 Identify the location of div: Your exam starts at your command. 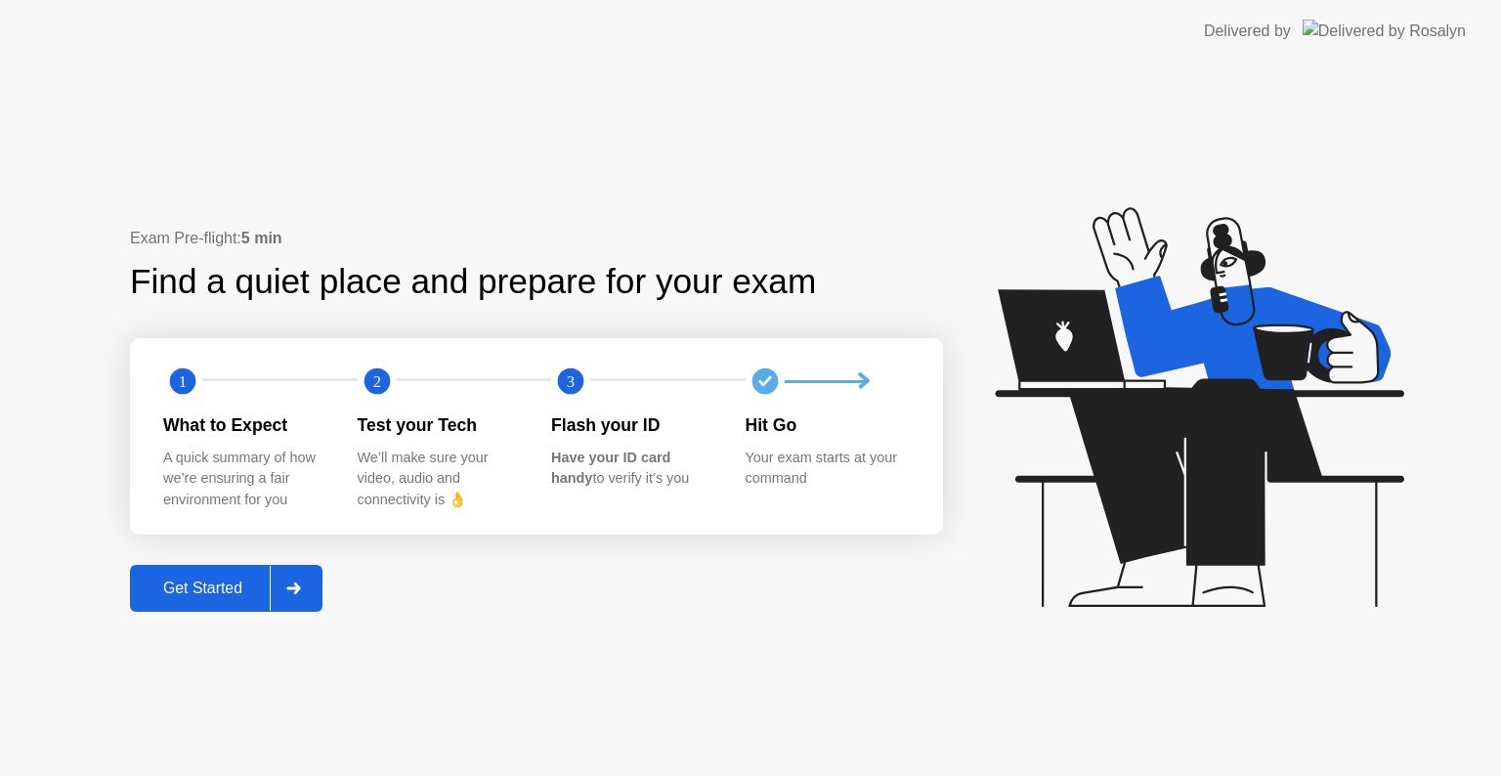
(827, 468).